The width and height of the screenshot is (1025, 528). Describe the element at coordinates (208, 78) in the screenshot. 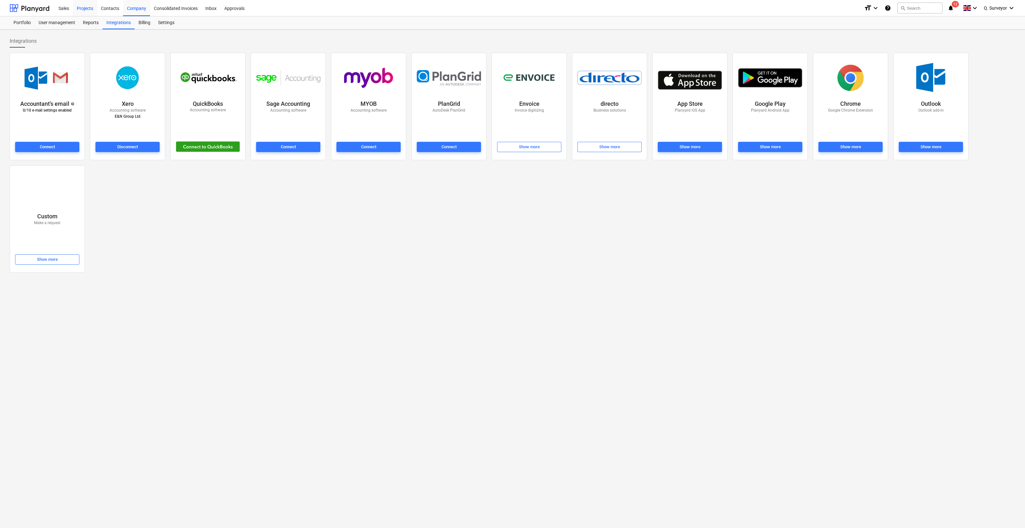

I see `img: quickbooks.svg` at that location.